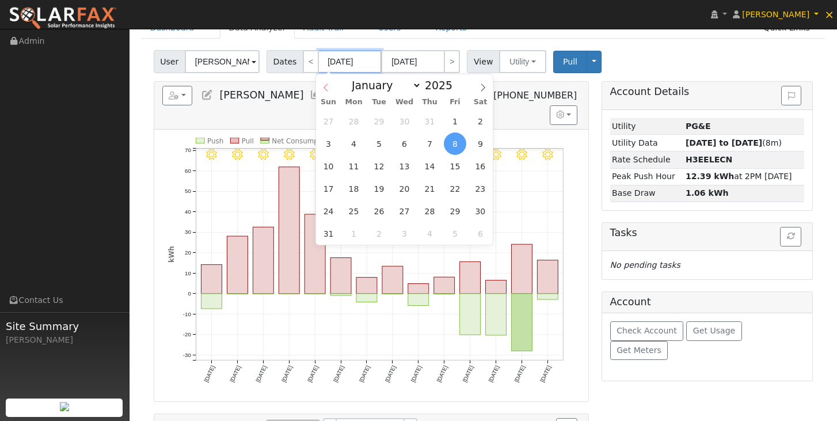 The image size is (837, 421). Describe the element at coordinates (647, 126) in the screenshot. I see `td: Utility` at that location.